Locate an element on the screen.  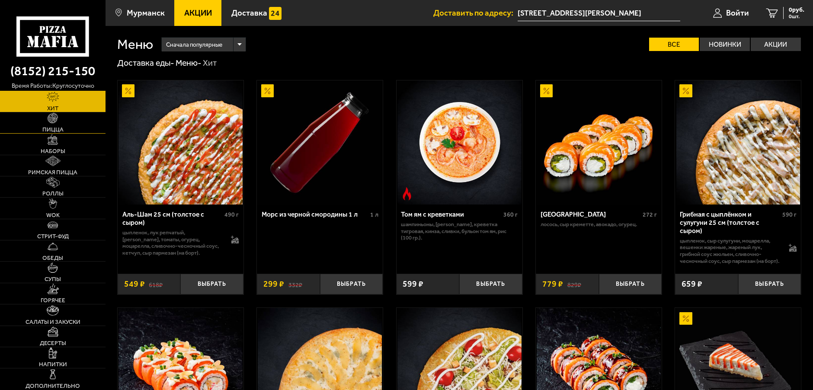
div: Грибная с цыплёнком и сулугуни 25 см (толстое с сыром) is located at coordinates (730, 223).